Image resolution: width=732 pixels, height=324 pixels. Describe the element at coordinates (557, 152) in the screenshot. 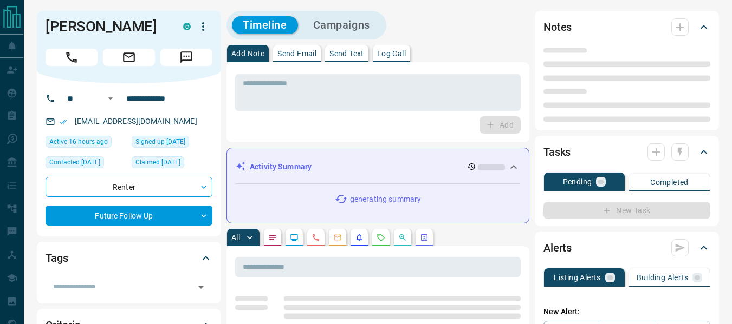

I see `h2: Tasks` at that location.